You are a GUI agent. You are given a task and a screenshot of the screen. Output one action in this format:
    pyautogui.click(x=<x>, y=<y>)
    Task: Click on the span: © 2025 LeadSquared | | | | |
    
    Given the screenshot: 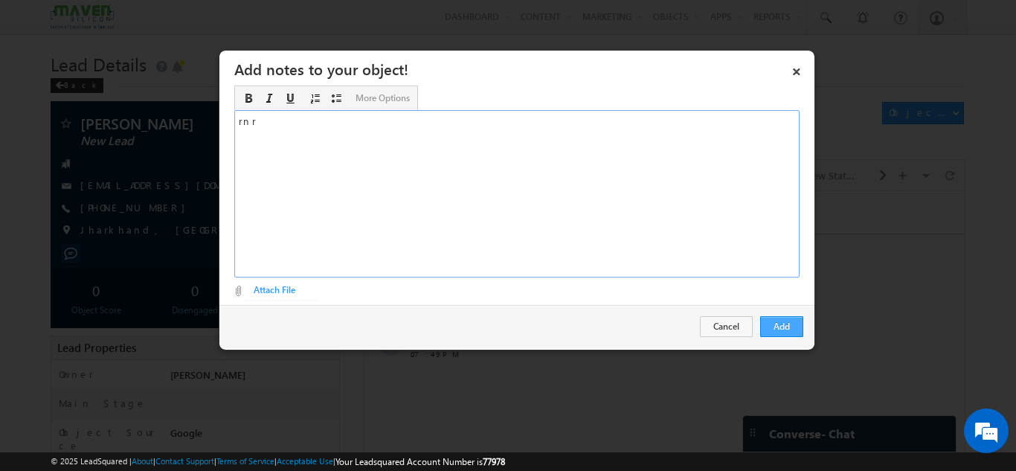 What is the action you would take?
    pyautogui.click(x=277, y=461)
    